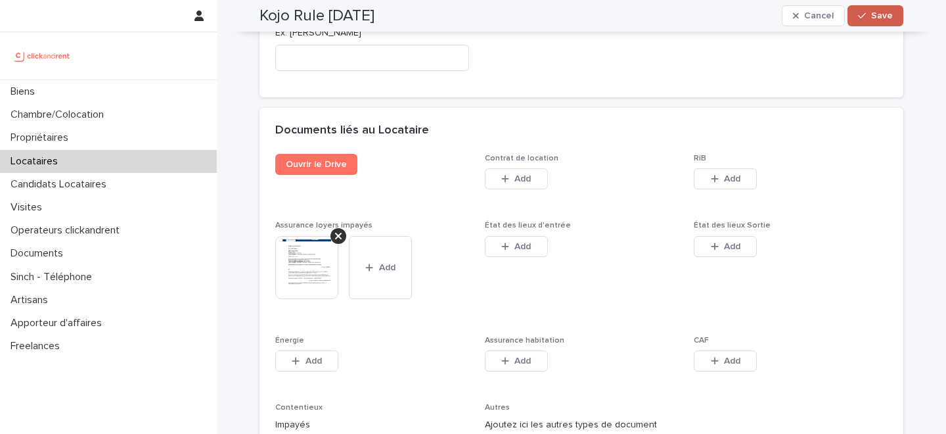  Describe the element at coordinates (701, 340) in the screenshot. I see `span: CAF` at that location.